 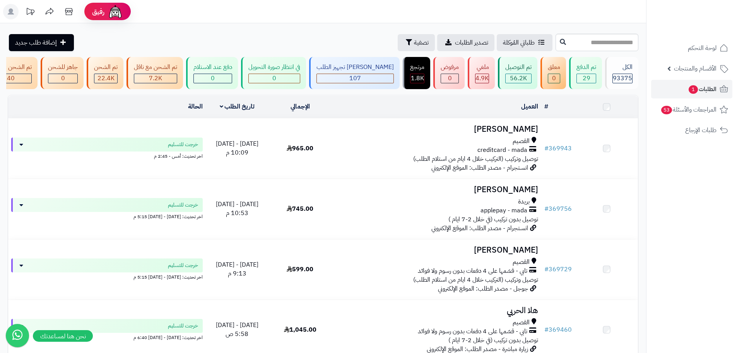 I want to click on a: الطلبات1, so click(x=692, y=89).